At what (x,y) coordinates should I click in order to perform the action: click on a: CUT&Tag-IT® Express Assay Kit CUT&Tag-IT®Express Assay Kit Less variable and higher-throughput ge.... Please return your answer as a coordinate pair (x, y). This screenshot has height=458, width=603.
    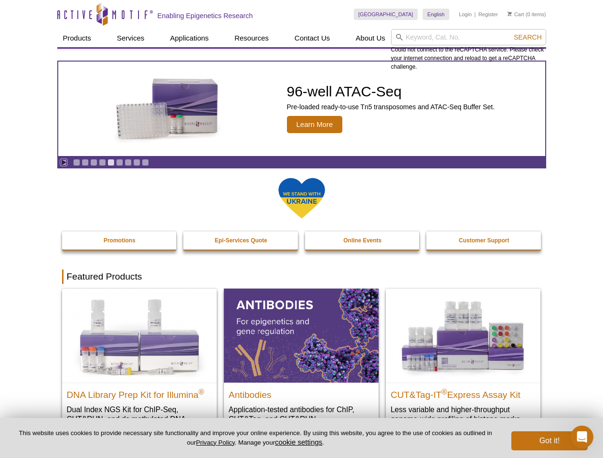
    Looking at the image, I should click on (463, 361).